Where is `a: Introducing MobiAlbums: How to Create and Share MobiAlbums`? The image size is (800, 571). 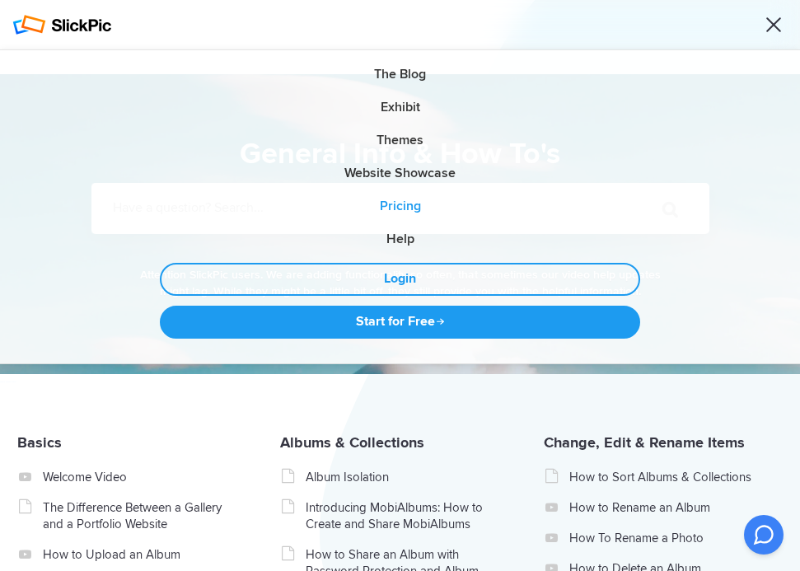 a: Introducing MobiAlbums: How to Create and Share MobiAlbums is located at coordinates (405, 516).